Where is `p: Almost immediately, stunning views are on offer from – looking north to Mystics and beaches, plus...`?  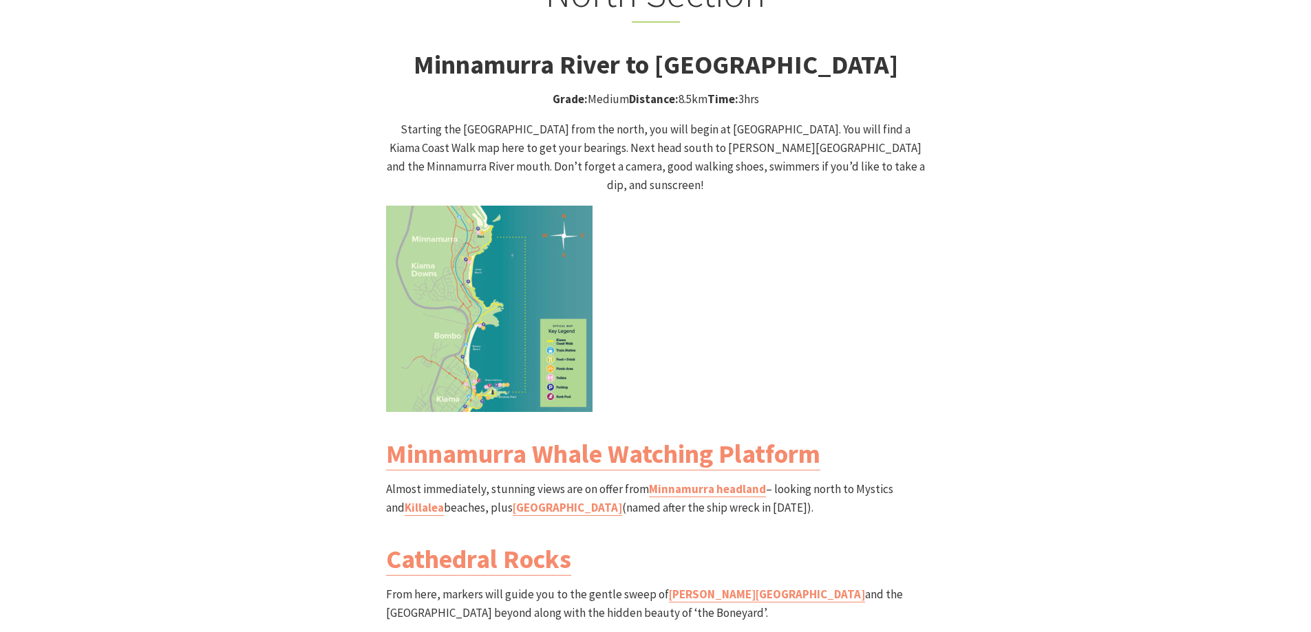
p: Almost immediately, stunning views are on offer from – looking north to Mystics and beaches, plus... is located at coordinates (656, 499).